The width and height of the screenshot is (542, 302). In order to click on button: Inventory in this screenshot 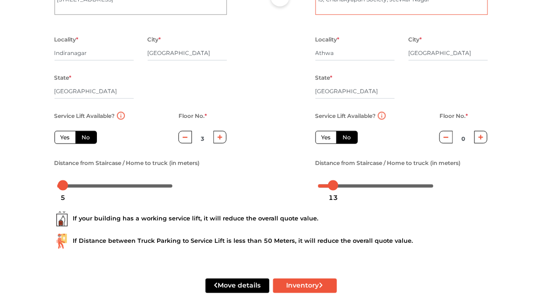, I will do `click(305, 286)`.